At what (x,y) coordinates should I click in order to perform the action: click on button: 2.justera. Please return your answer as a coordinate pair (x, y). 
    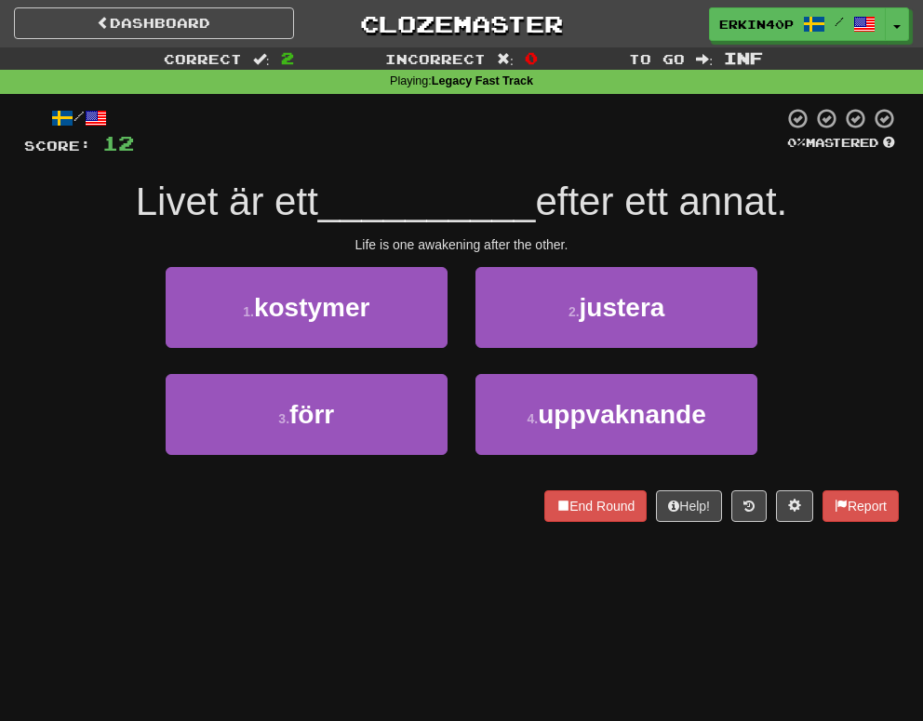
    Looking at the image, I should click on (616, 307).